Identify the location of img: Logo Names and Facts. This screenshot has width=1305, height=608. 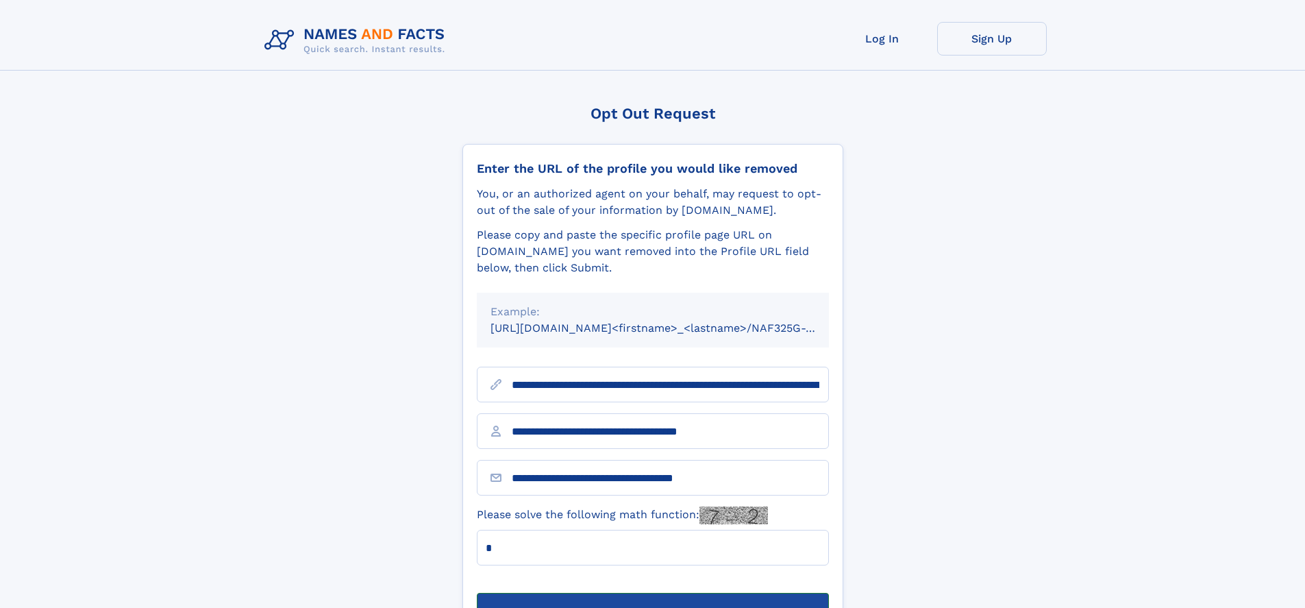
(358, 40).